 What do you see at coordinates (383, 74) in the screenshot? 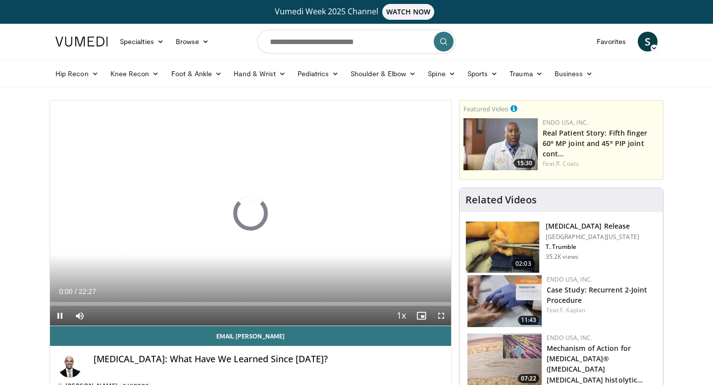
I see `a: Shoulder & Elbow` at bounding box center [383, 74].